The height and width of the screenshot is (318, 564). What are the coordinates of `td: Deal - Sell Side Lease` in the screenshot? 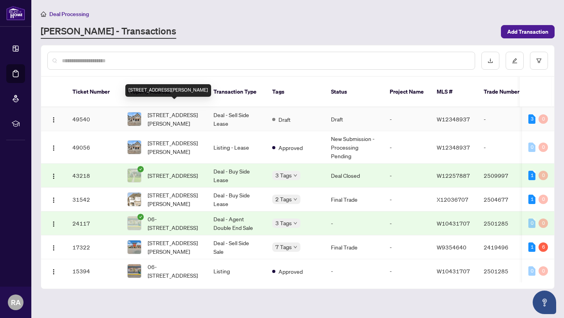 It's located at (237, 119).